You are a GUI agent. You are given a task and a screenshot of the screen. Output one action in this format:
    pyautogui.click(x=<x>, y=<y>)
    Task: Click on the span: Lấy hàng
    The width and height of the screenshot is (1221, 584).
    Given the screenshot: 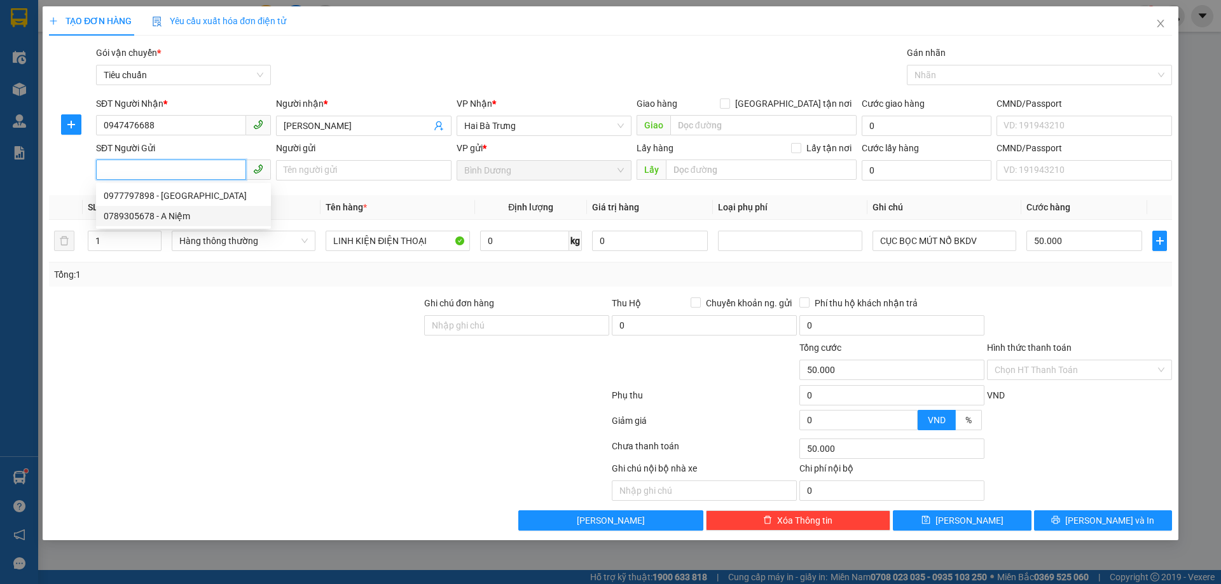 What is the action you would take?
    pyautogui.click(x=655, y=148)
    